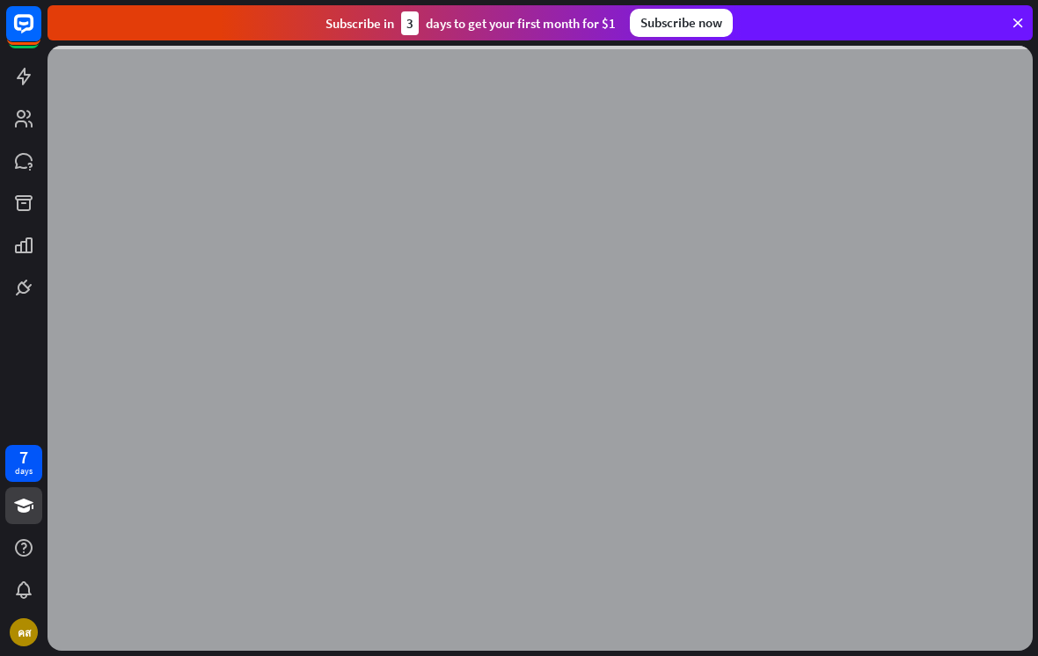  What do you see at coordinates (24, 458) in the screenshot?
I see `div: 7` at bounding box center [24, 458].